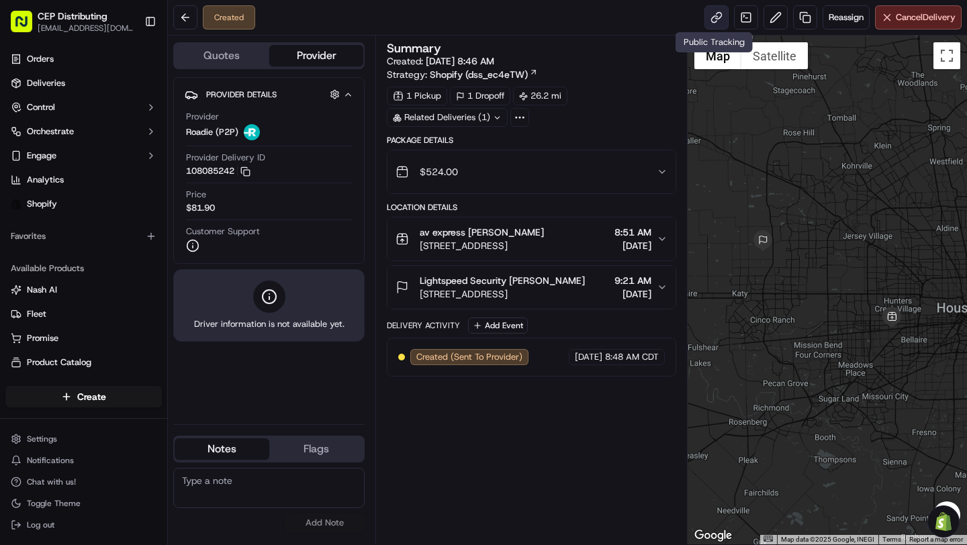 The image size is (967, 545). What do you see at coordinates (138, 93) in the screenshot?
I see `input: Got a question? Start typing here...` at bounding box center [138, 93].